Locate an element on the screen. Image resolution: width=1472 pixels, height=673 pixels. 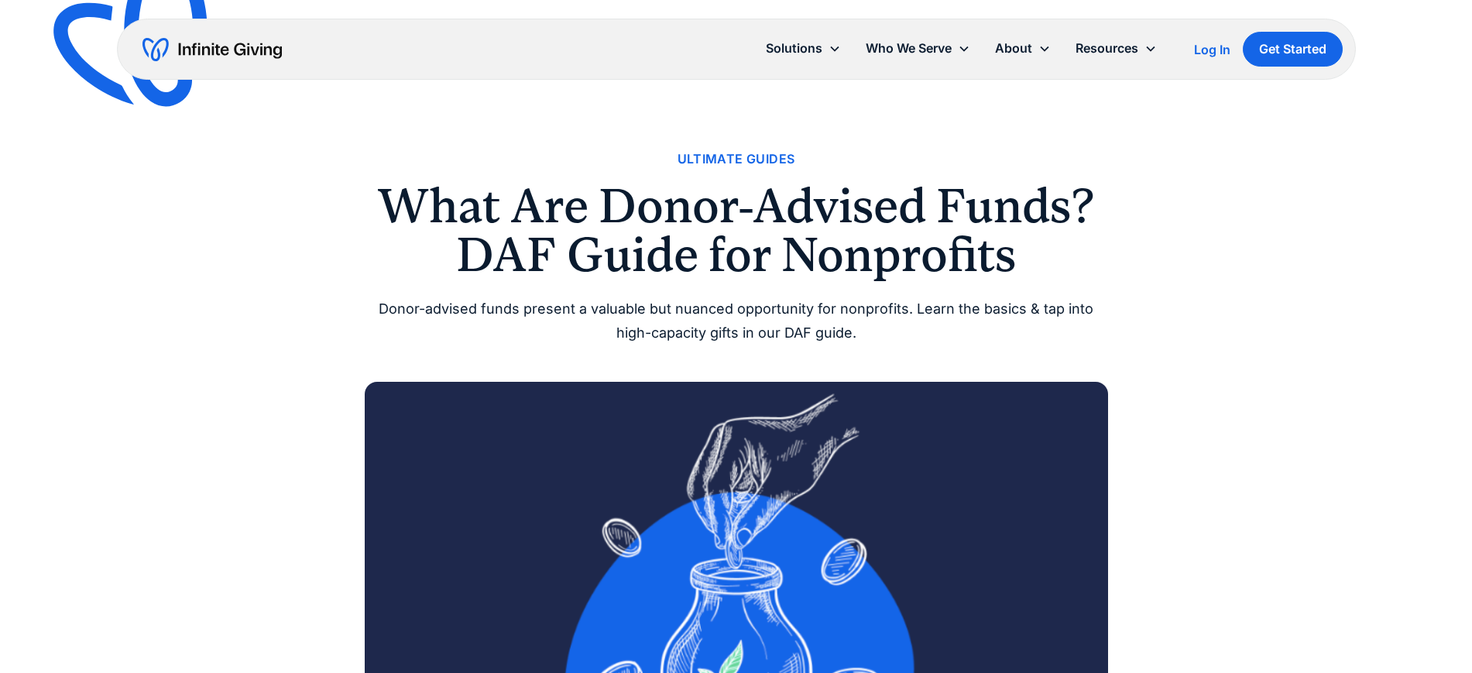
a: Ultimate Guides is located at coordinates (737, 159).